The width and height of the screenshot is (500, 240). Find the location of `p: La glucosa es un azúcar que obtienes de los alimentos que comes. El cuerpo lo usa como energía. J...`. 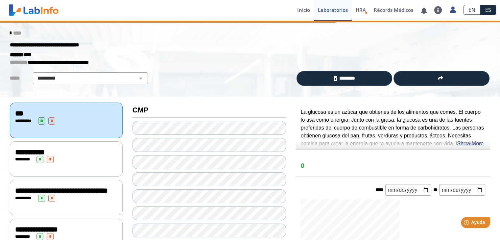

p: La glucosa es un azúcar que obtienes de los alimentos que comes. El cuerpo lo usa como energía. J... is located at coordinates (392, 135).